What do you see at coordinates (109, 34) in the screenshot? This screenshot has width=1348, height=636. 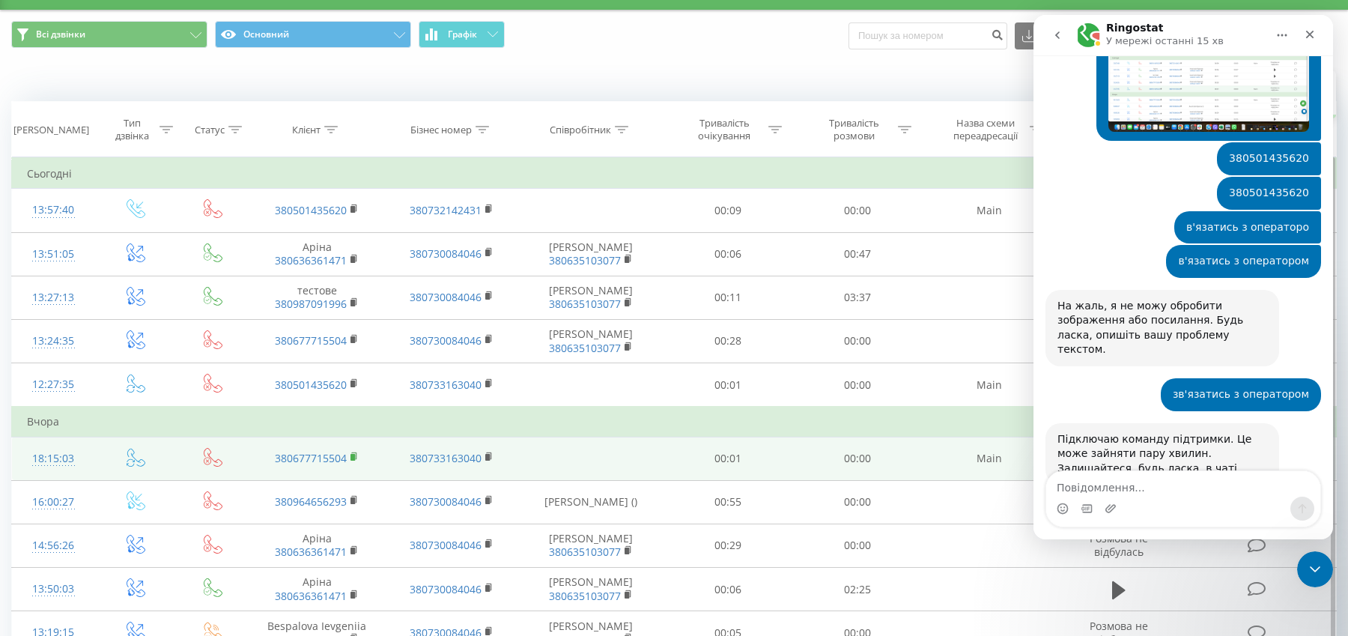 I see `button: Всі дзвінки` at bounding box center [109, 34].